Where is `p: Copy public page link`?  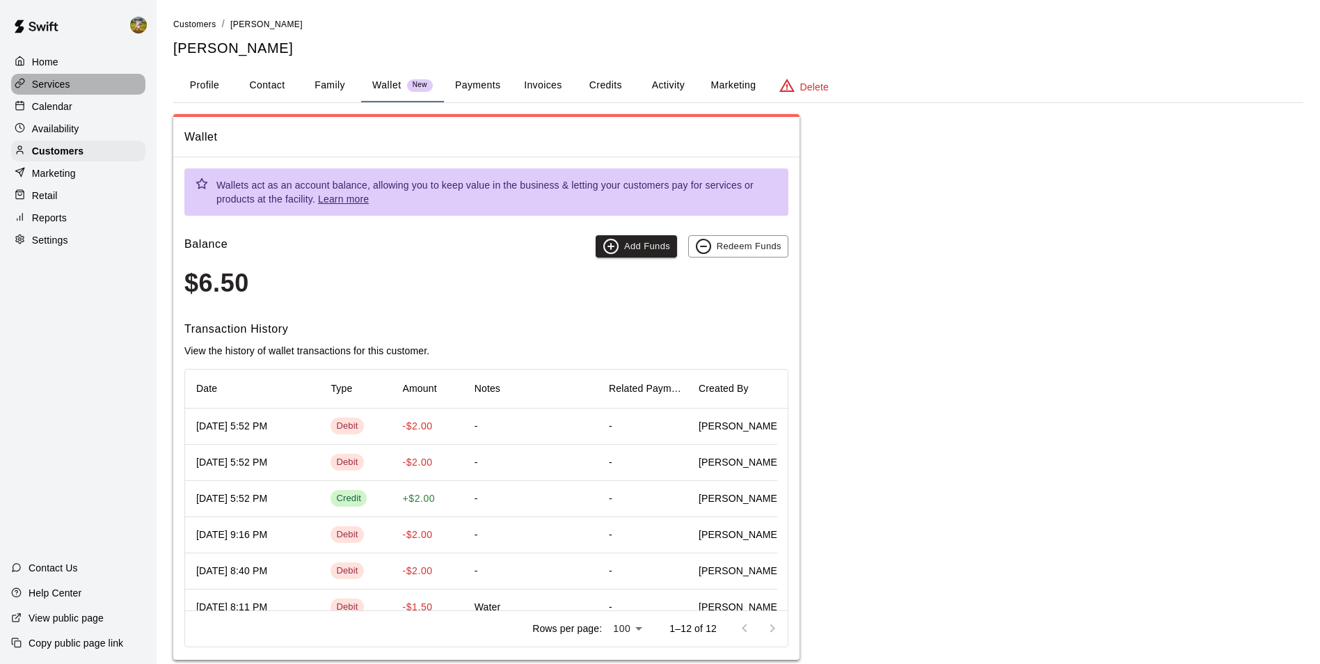
p: Copy public page link is located at coordinates (76, 643).